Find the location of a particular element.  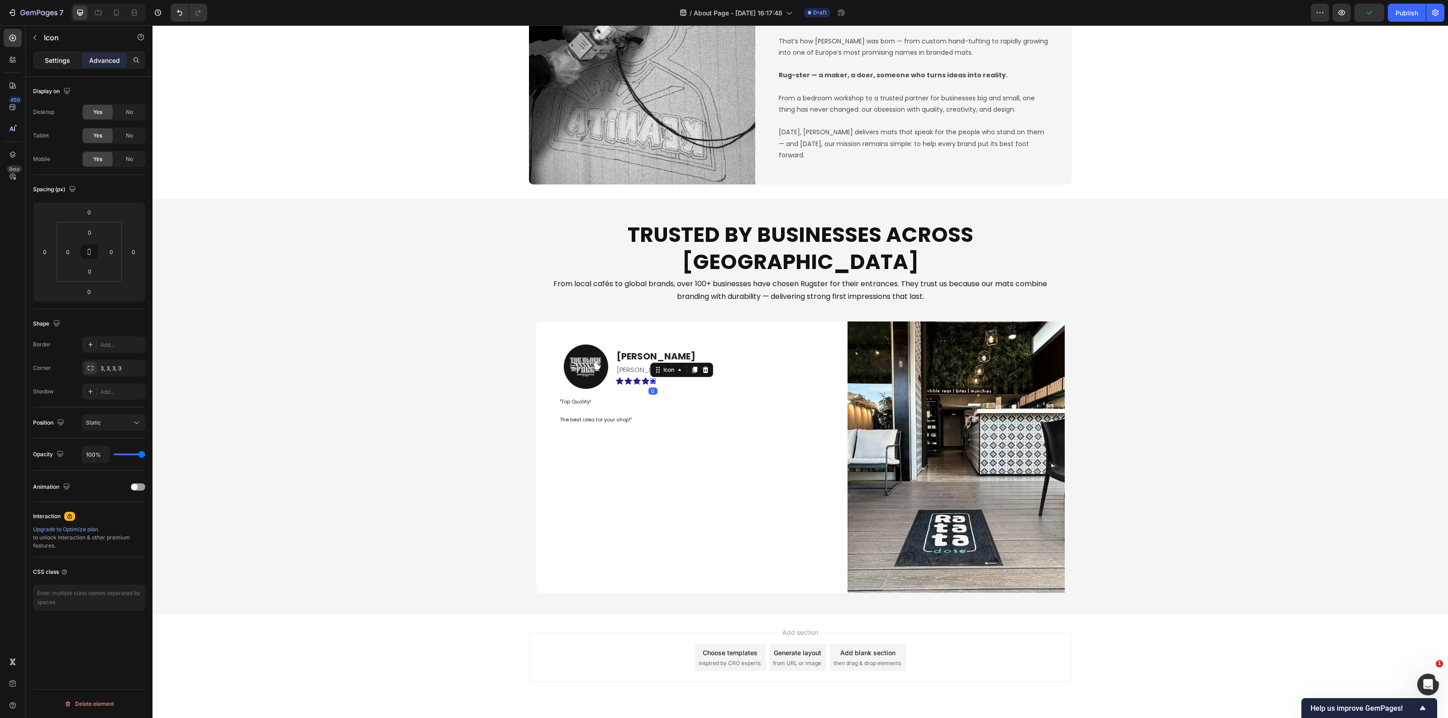

div: Shadow is located at coordinates (43, 392).